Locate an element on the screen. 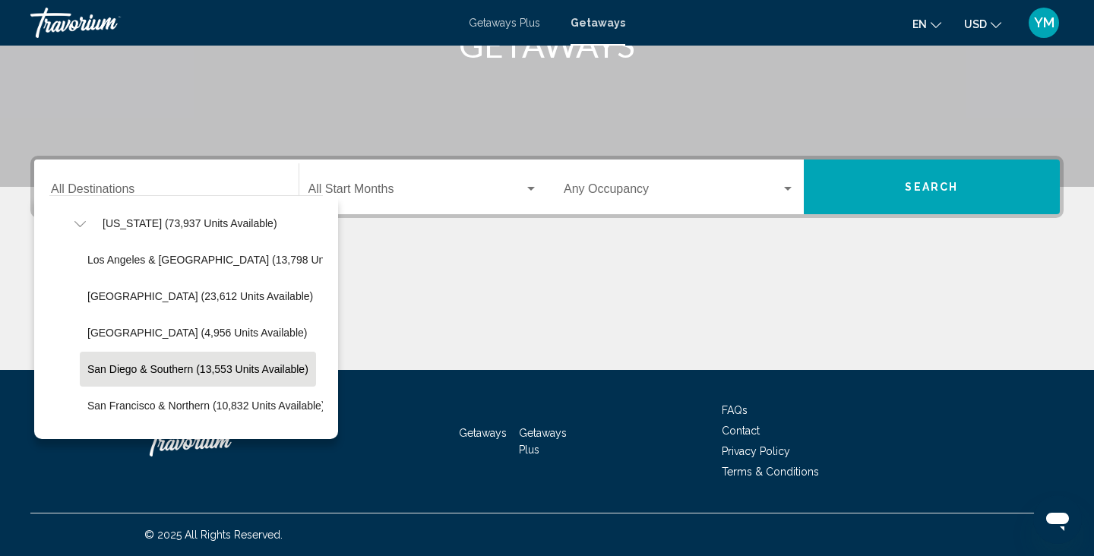  span: YM is located at coordinates (1044, 23).